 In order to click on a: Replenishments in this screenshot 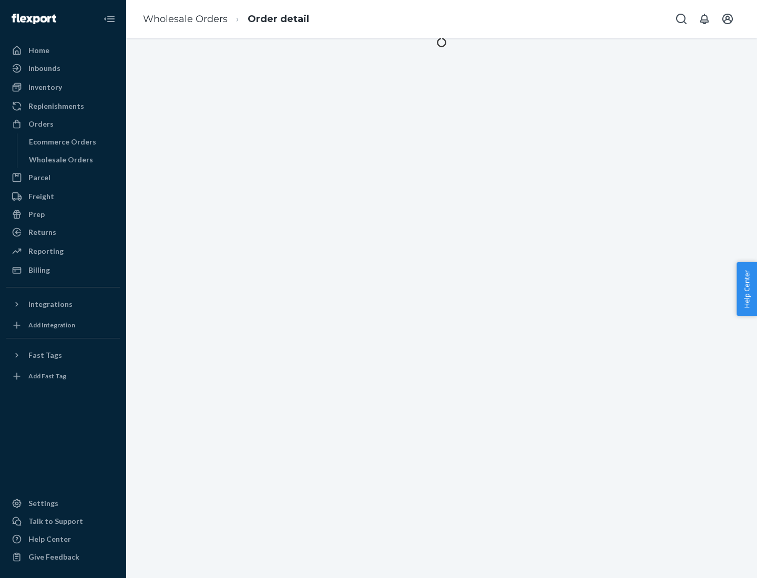, I will do `click(63, 106)`.